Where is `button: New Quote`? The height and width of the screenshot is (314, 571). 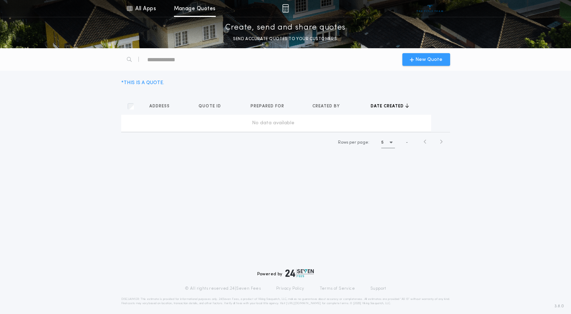 button: New Quote is located at coordinates (427, 59).